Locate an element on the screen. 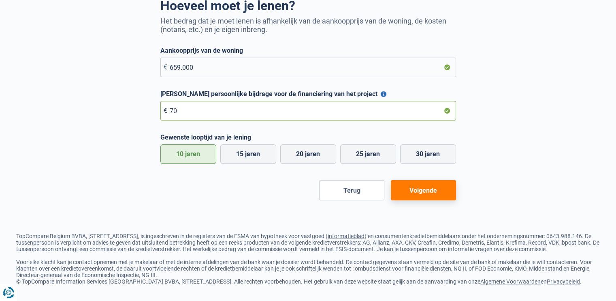 Image resolution: width=616 pixels, height=301 pixels. a: Algemene Voorwaarden is located at coordinates (511, 281).